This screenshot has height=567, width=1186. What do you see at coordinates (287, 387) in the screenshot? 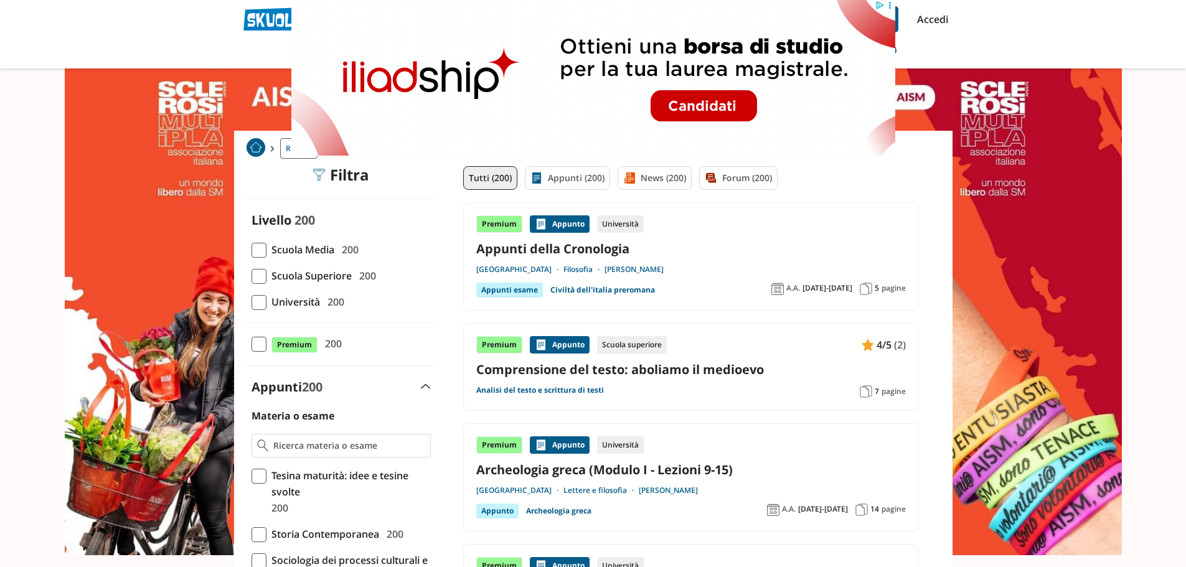
I see `label: Appunti` at bounding box center [287, 387].